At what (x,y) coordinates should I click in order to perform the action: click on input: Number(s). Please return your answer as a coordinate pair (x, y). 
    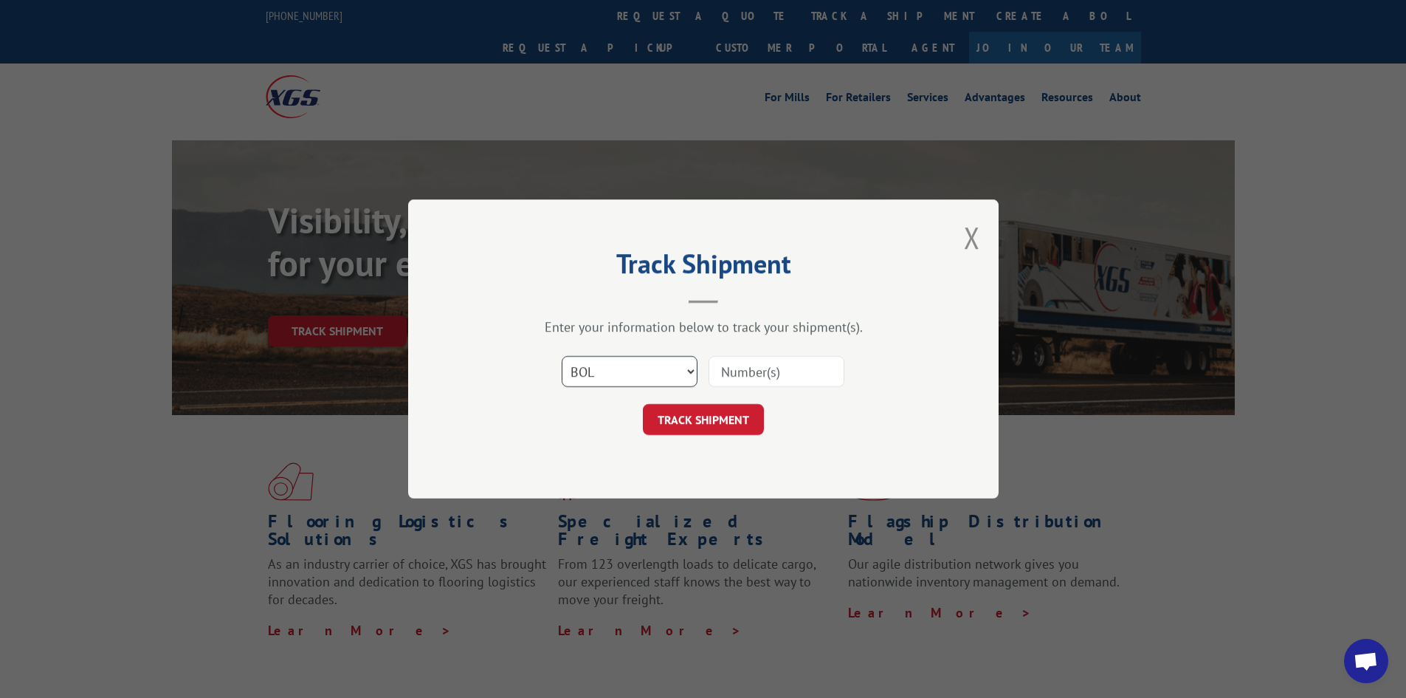
    Looking at the image, I should click on (777, 371).